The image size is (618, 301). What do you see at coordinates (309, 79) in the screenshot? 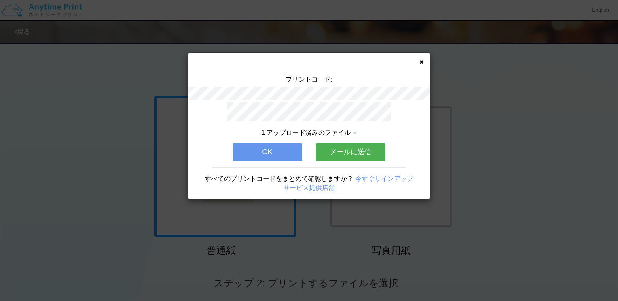
I see `span: プリントコード:` at bounding box center [309, 79].